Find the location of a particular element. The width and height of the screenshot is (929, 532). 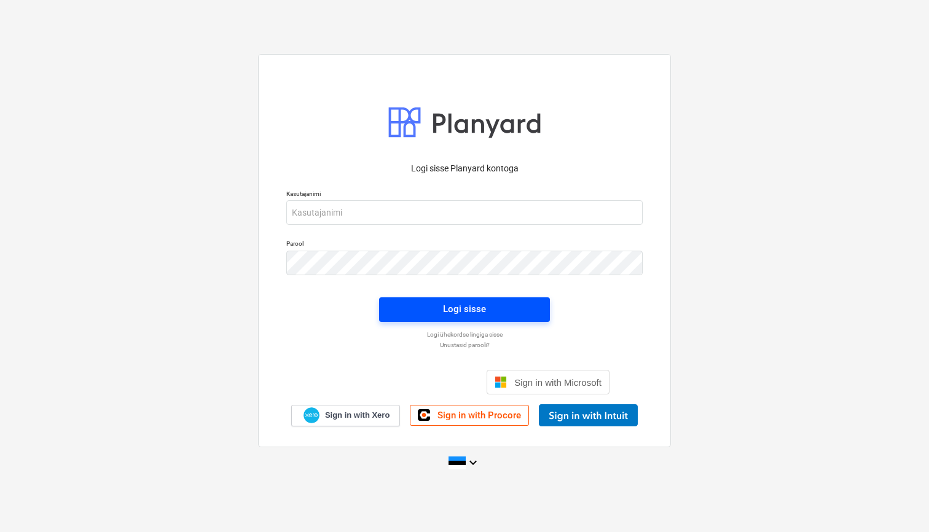

a: Unustasid parooli? is located at coordinates (464, 345).